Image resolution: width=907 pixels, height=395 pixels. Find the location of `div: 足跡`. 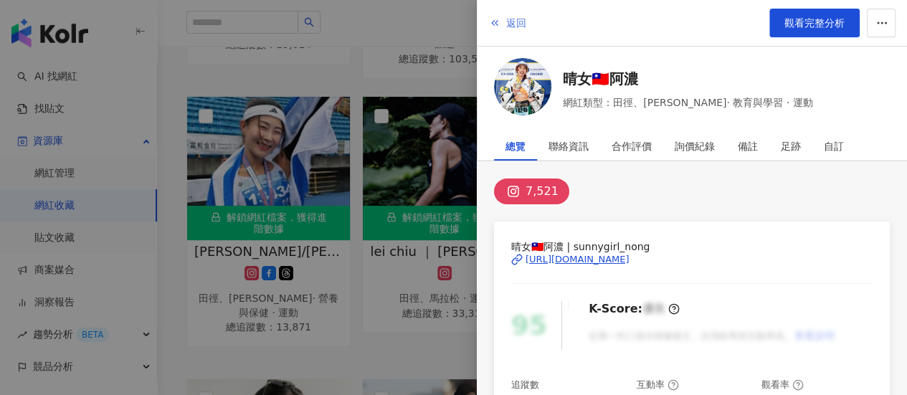

div: 足跡 is located at coordinates (791, 146).